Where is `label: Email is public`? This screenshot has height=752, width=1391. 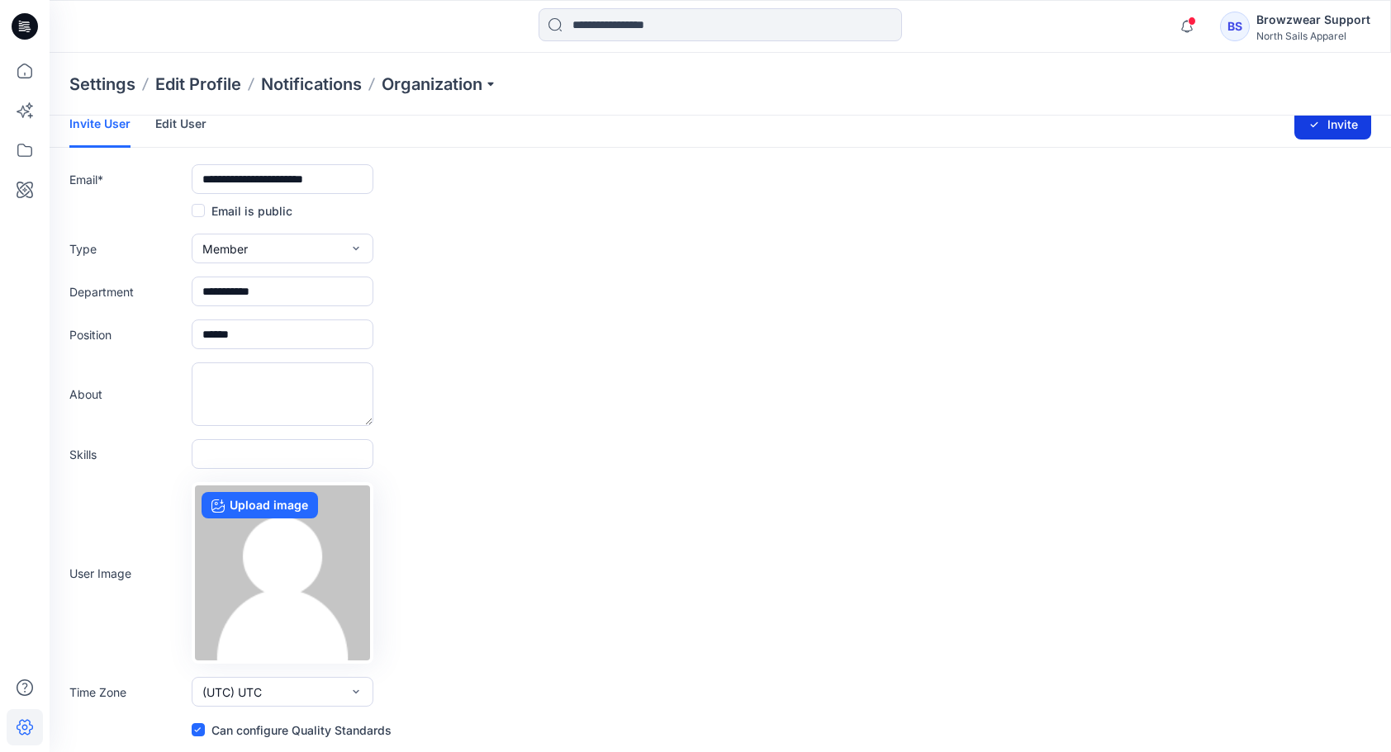
label: Email is public is located at coordinates (242, 211).